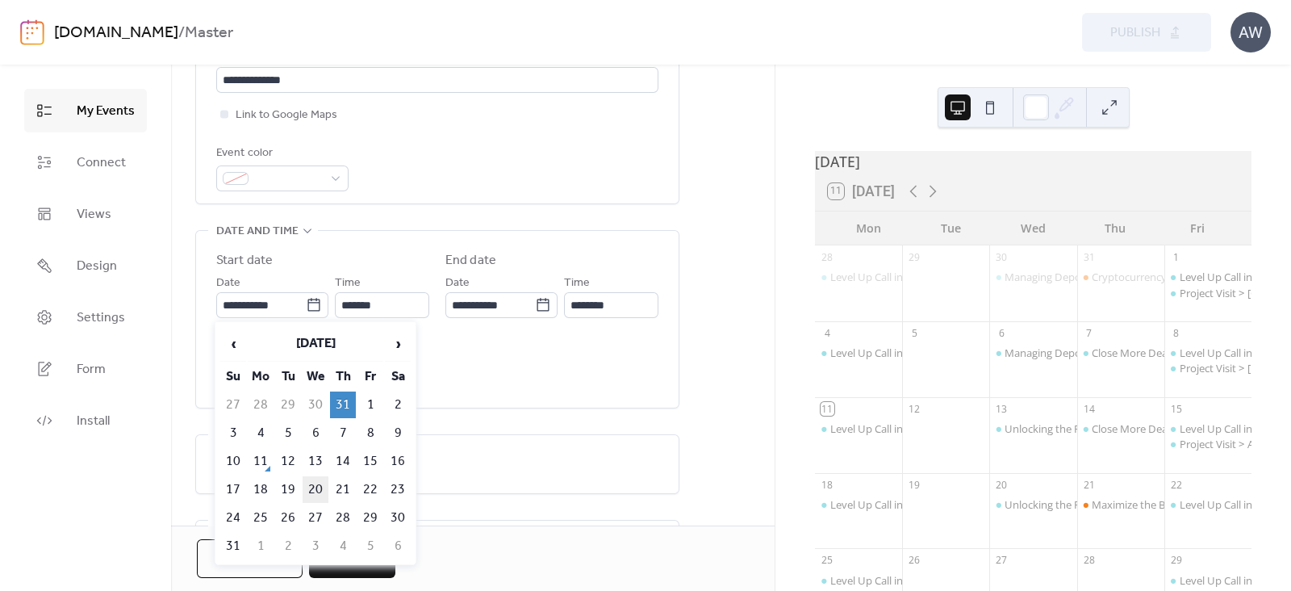 The width and height of the screenshot is (1291, 591). Describe the element at coordinates (1121, 353) in the screenshot. I see `div: Close More Deals with EB-5: Alba Residences Selling Fast in English` at that location.